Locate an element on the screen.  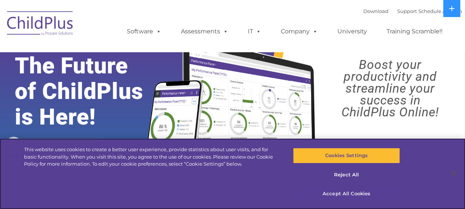
div: This website uses cookies to create a better user experience, provide statistics about user visit... is located at coordinates (151, 157).